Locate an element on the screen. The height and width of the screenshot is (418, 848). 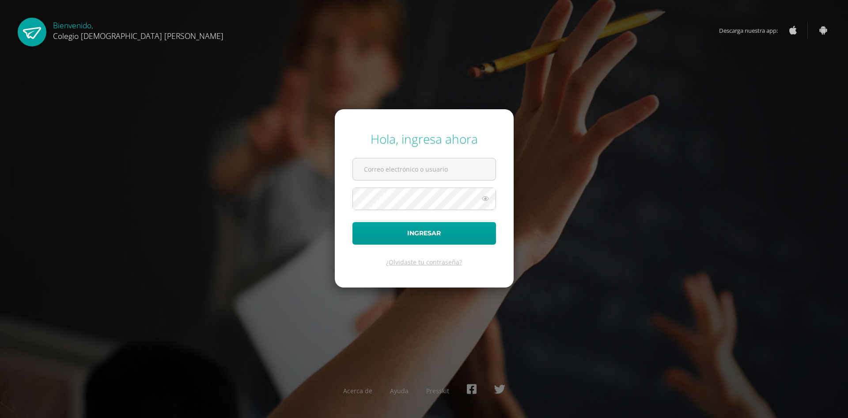
a: ¿Olvidaste tu contraseña? is located at coordinates (424, 262).